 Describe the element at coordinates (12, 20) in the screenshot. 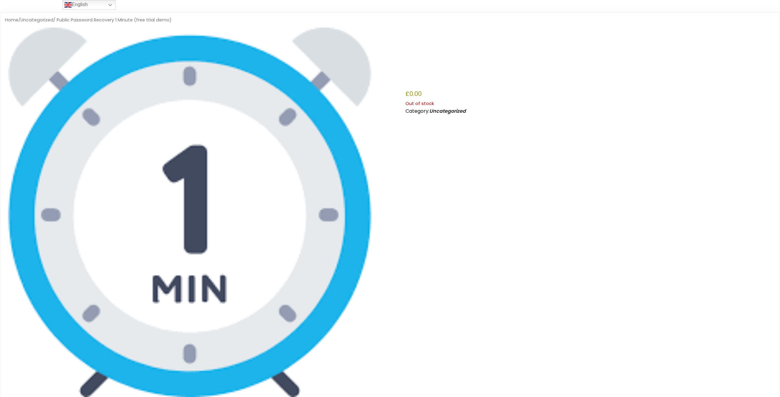

I see `a: Home` at that location.